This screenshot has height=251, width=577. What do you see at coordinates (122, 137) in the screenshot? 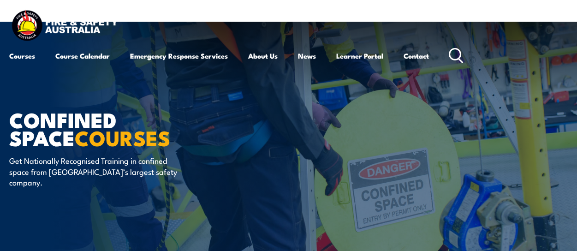
I see `strong: COURSES` at bounding box center [122, 137].